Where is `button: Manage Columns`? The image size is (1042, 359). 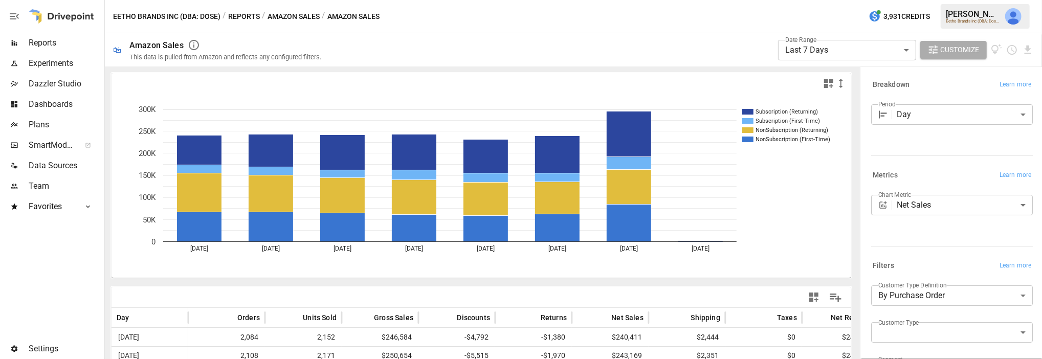
button: Manage Columns is located at coordinates (835, 297).